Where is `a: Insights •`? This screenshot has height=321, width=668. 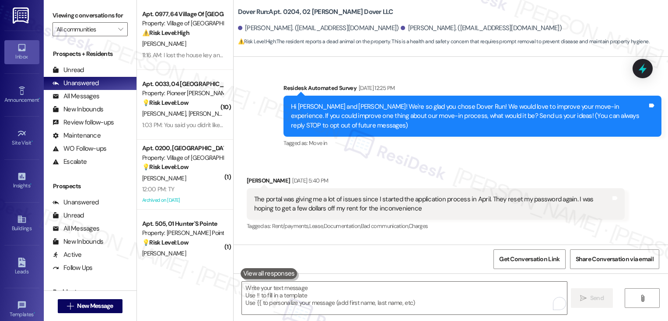
a: Insights • is located at coordinates (22, 181).